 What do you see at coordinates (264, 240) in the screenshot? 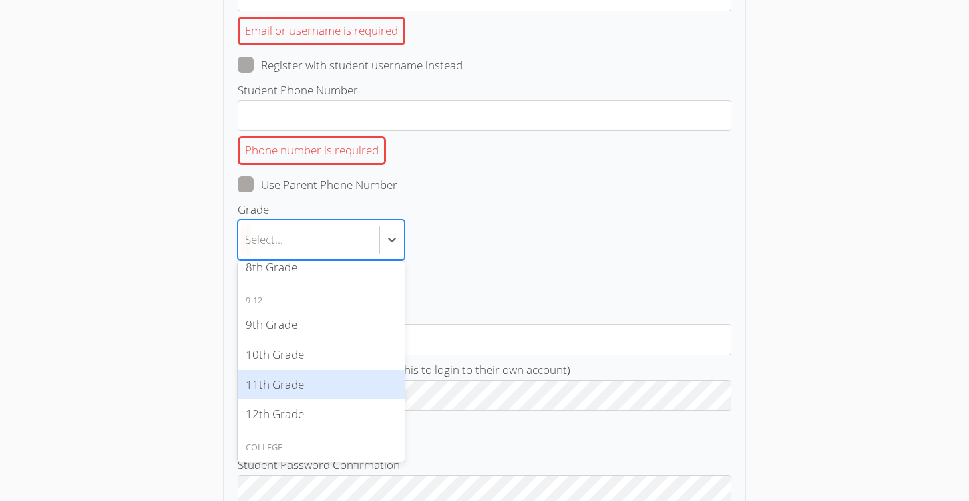
I see `div: Select...` at bounding box center [264, 240].